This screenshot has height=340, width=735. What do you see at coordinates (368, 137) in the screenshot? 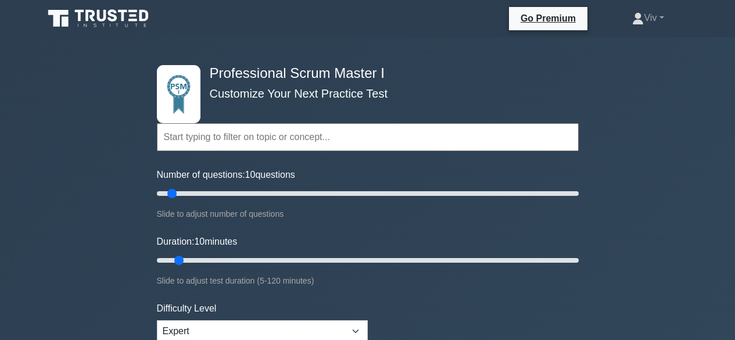
I see `input: Start typing to filter on topic or concept...` at bounding box center [368, 137].